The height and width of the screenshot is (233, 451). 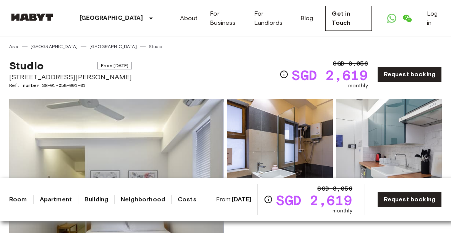 What do you see at coordinates (348, 18) in the screenshot?
I see `a: Get in Touch` at bounding box center [348, 18].